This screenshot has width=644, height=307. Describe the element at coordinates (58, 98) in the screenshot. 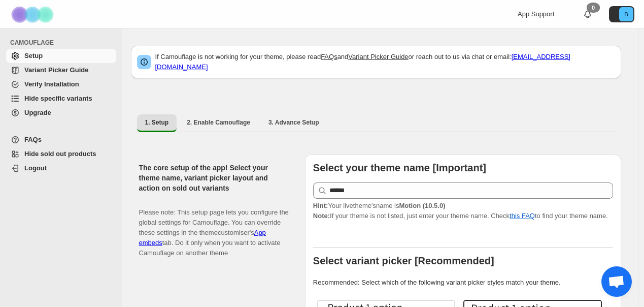

I see `span: Hide specific variants` at that location.